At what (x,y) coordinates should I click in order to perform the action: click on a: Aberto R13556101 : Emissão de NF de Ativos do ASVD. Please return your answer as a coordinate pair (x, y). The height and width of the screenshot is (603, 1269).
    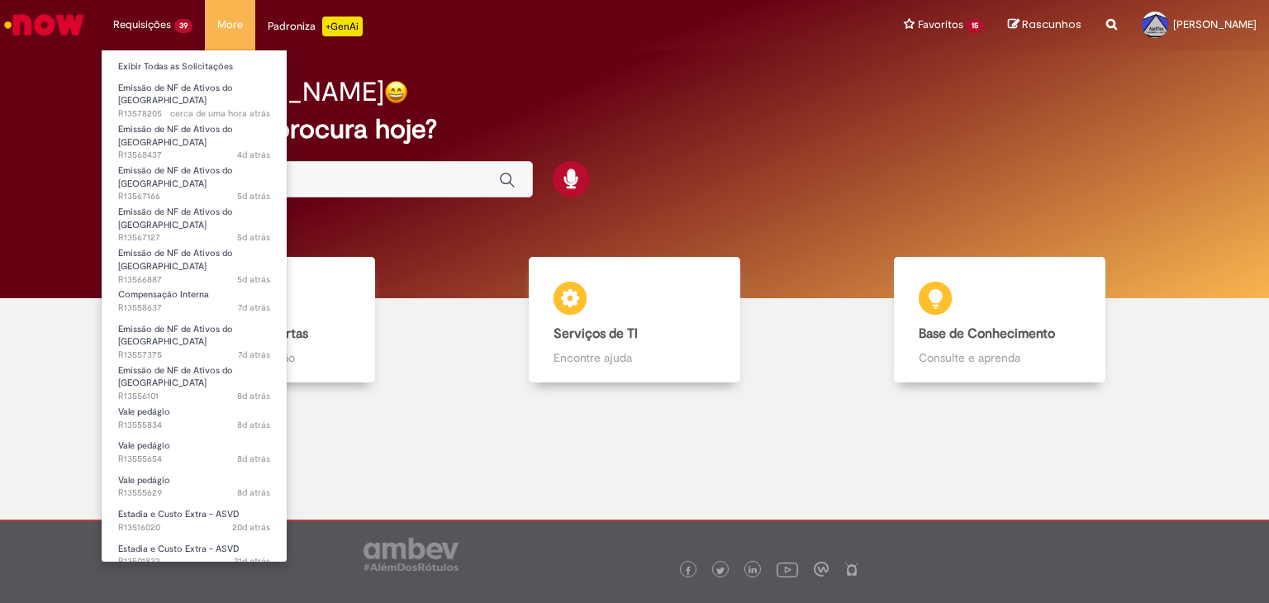
    Looking at the image, I should click on (194, 379).